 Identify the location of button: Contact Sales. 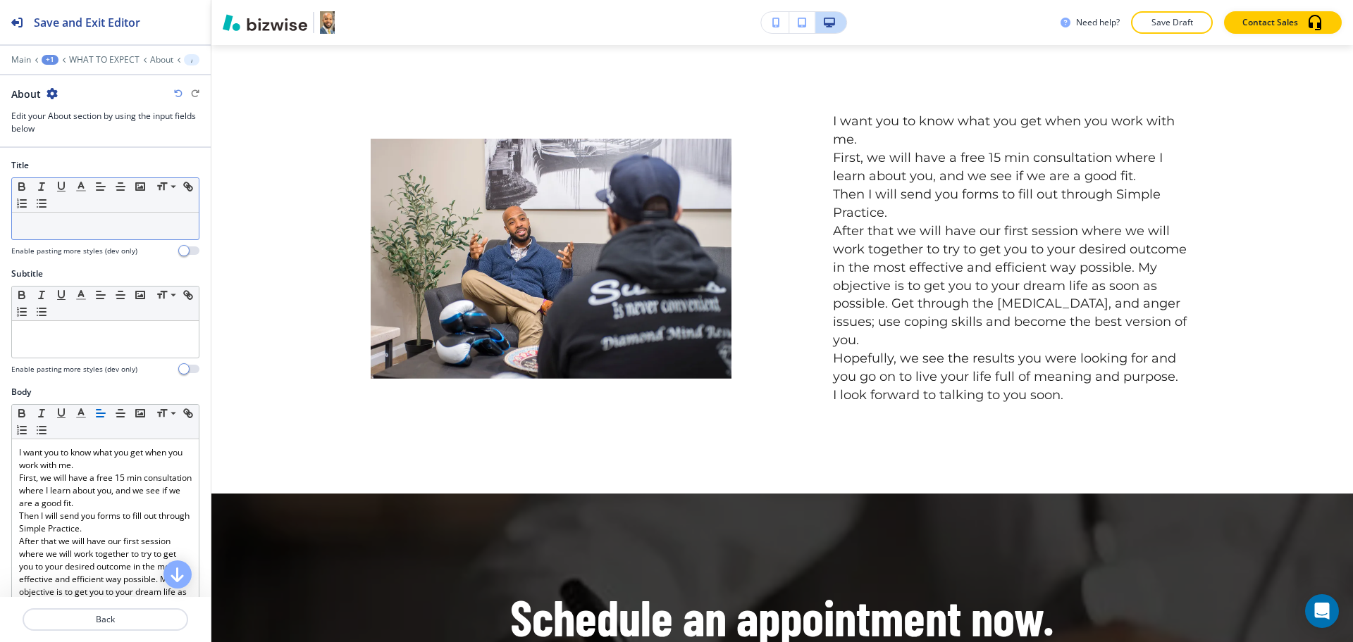
(1282, 23).